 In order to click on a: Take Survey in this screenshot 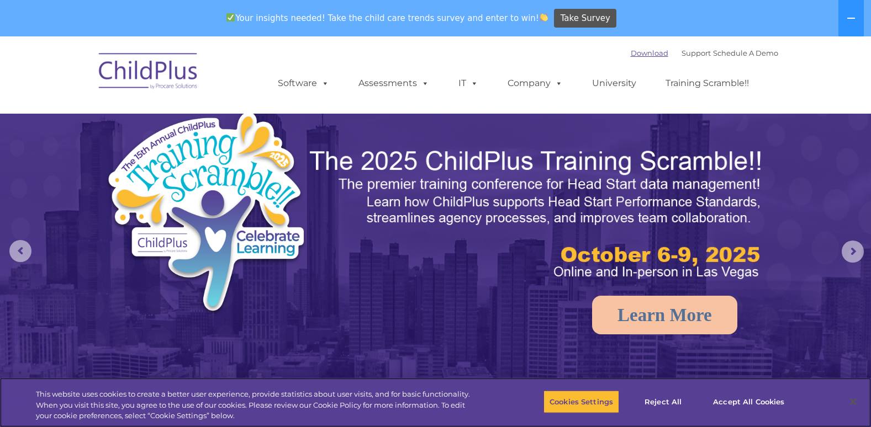, I will do `click(585, 18)`.